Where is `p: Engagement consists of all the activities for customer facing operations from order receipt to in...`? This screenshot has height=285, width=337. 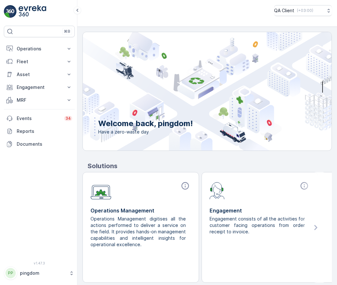 p: Engagement consists of all the activities for customer facing operations from order receipt to in... is located at coordinates (257, 225).